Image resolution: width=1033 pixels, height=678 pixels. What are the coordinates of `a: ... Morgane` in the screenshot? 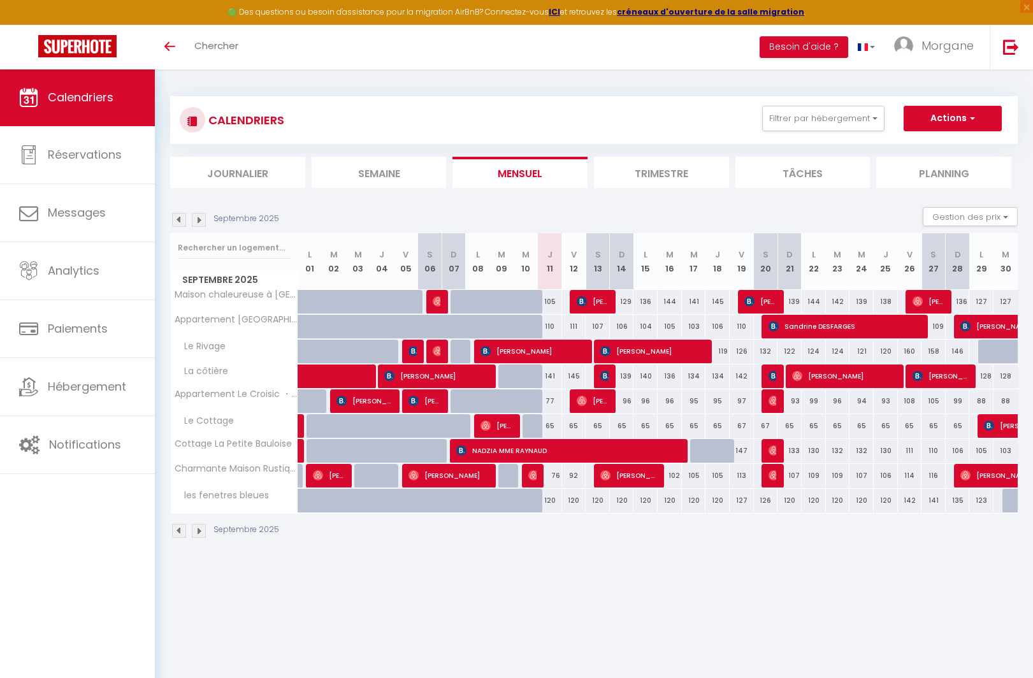 It's located at (937, 47).